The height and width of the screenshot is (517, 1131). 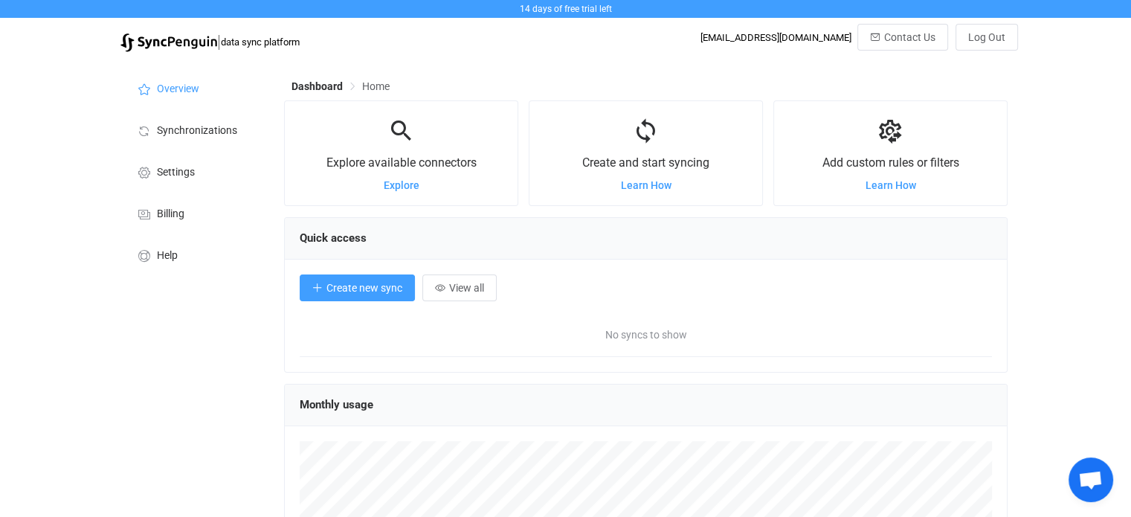 I want to click on span: data sync platform, so click(x=260, y=42).